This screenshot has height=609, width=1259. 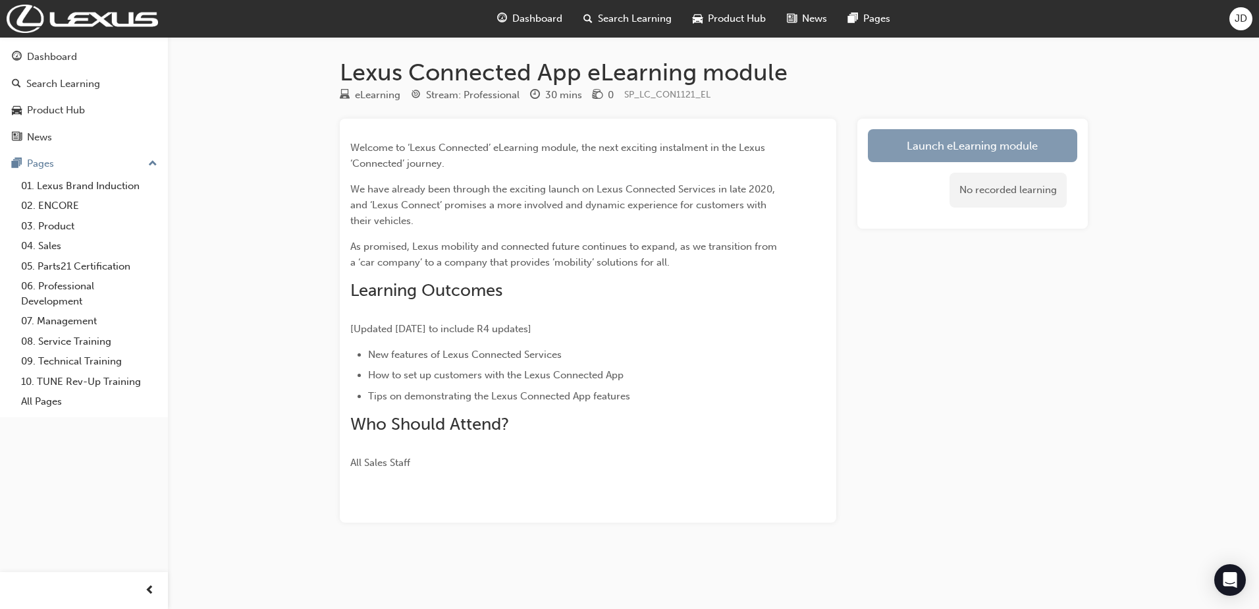 What do you see at coordinates (1230, 580) in the screenshot?
I see `div: Open Intercom Messenger` at bounding box center [1230, 580].